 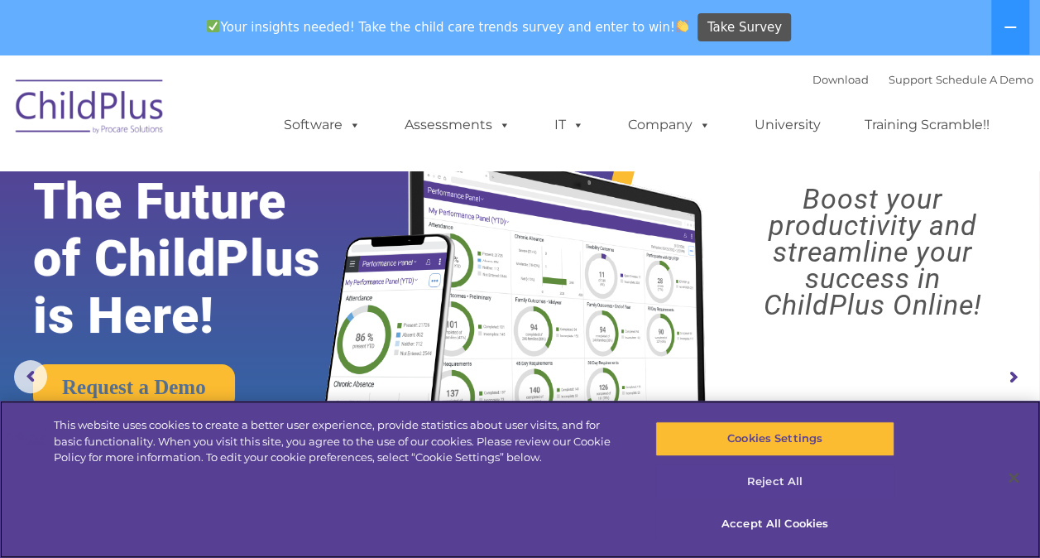 What do you see at coordinates (788, 125) in the screenshot?
I see `a: University` at bounding box center [788, 125].